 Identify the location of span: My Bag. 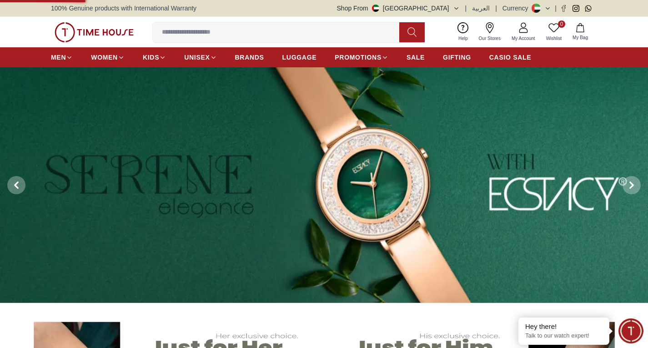
(580, 37).